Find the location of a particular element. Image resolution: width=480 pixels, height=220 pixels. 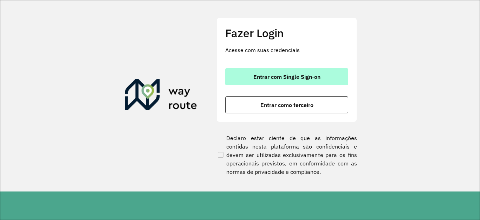

span: Entrar como terceiro is located at coordinates (287, 105).